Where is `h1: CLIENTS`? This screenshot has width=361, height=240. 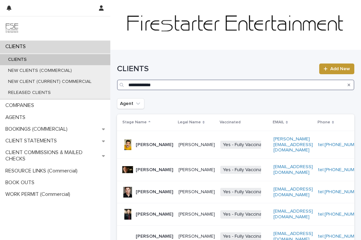
h1: CLIENTS is located at coordinates (216, 69).